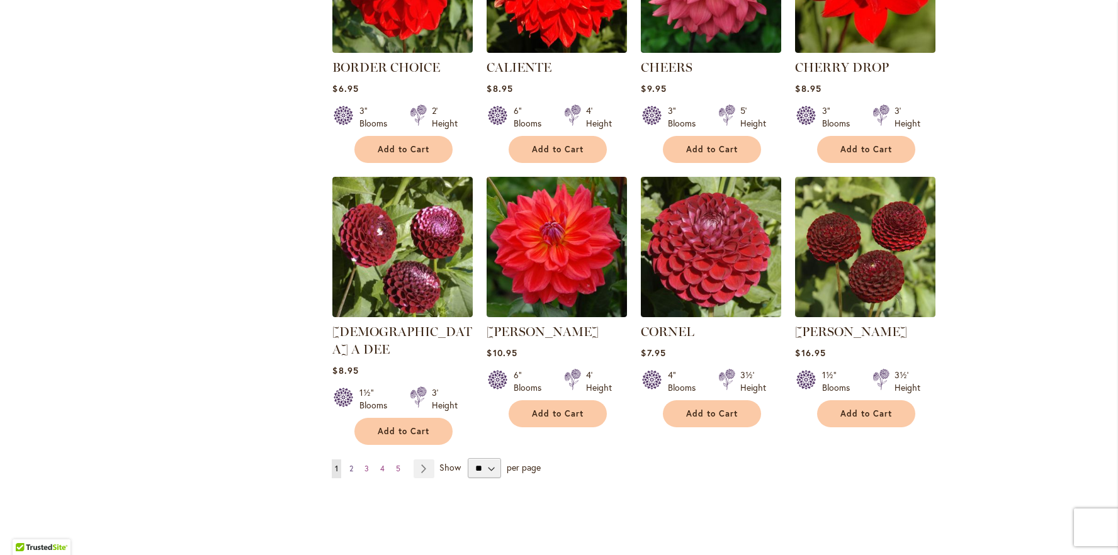  Describe the element at coordinates (450, 467) in the screenshot. I see `span: Show` at that location.